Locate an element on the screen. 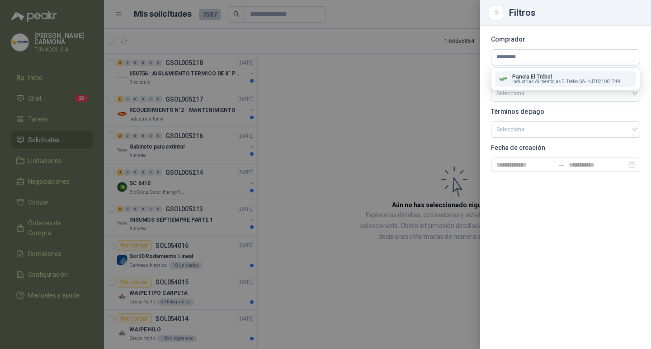  p: Comprador is located at coordinates (565, 39).